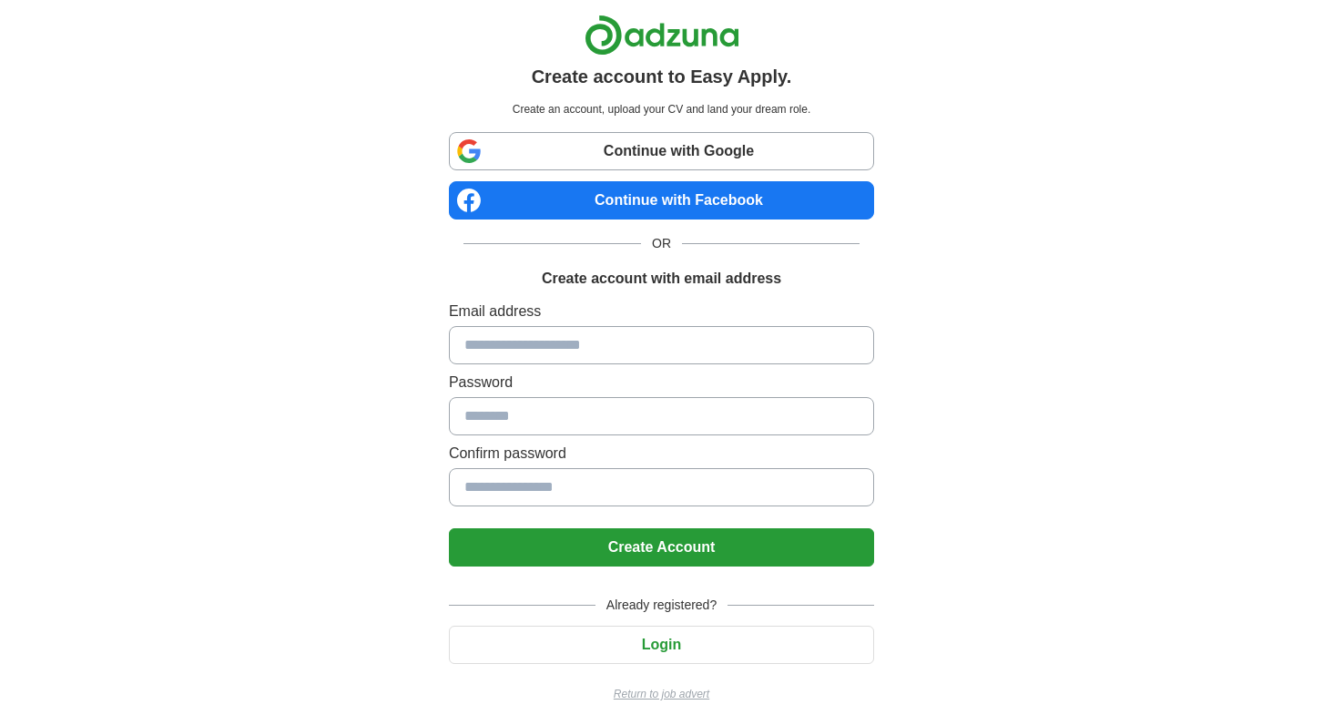 This screenshot has height=715, width=1323. Describe the element at coordinates (661, 694) in the screenshot. I see `p: Return to job advert` at that location.